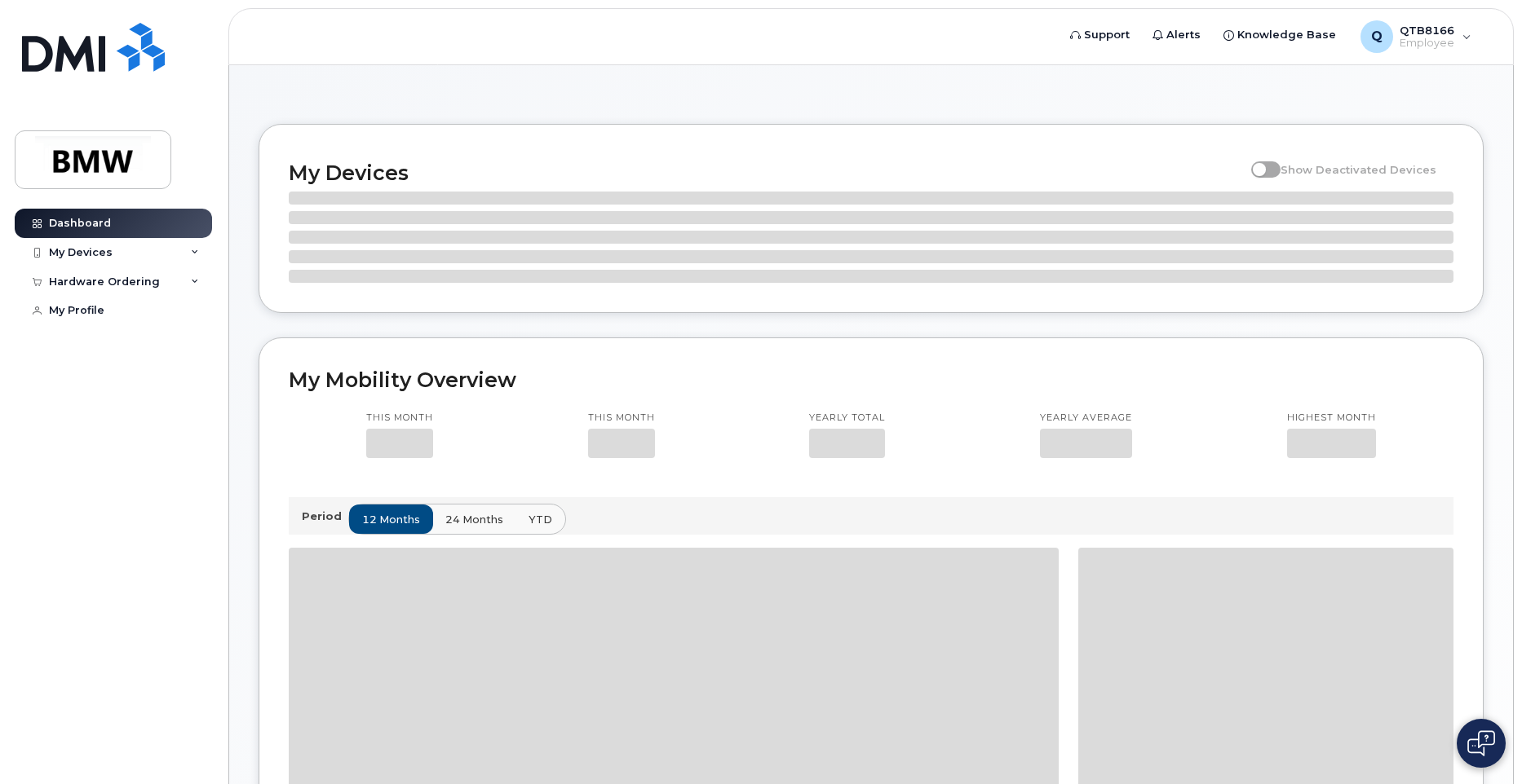 Image resolution: width=1522 pixels, height=784 pixels. I want to click on input: Show Deactivated Devices, so click(1257, 161).